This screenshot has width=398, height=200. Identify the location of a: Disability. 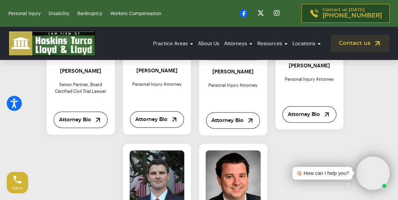
(59, 14).